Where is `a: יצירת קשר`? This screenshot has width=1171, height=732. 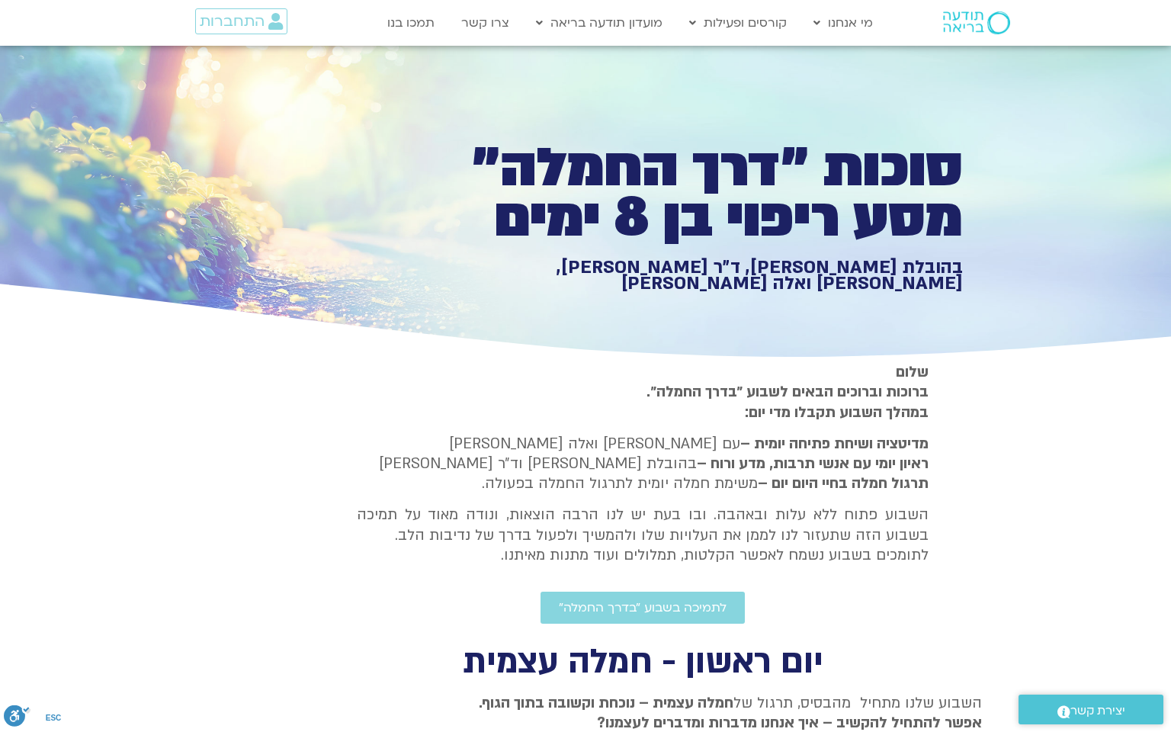
a: יצירת קשר is located at coordinates (1091, 709).